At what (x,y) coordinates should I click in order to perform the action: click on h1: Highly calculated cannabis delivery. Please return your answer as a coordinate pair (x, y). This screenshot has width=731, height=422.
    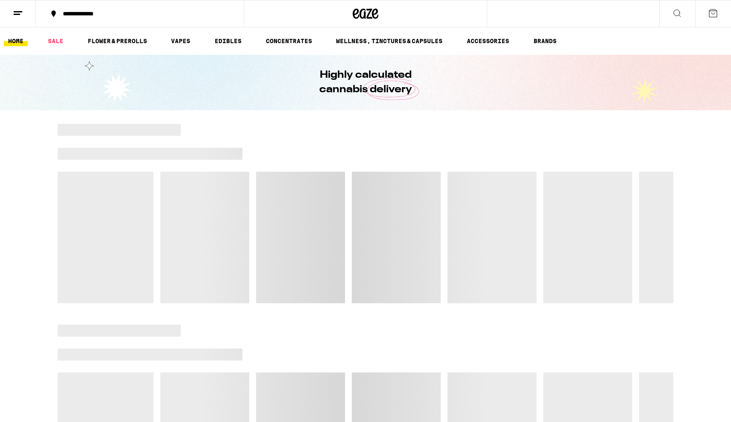
    Looking at the image, I should click on (365, 82).